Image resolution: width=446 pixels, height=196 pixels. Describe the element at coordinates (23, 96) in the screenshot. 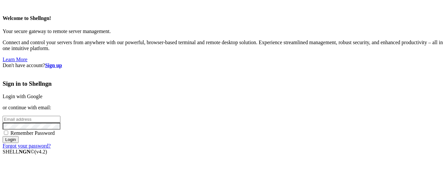

I see `a: Login with Google` at that location.